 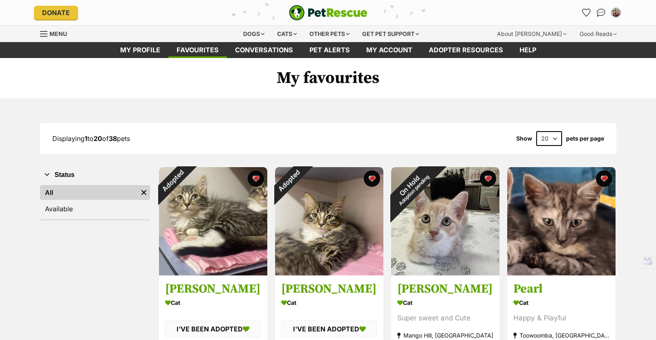 I want to click on span: Adoption pending, so click(x=414, y=190).